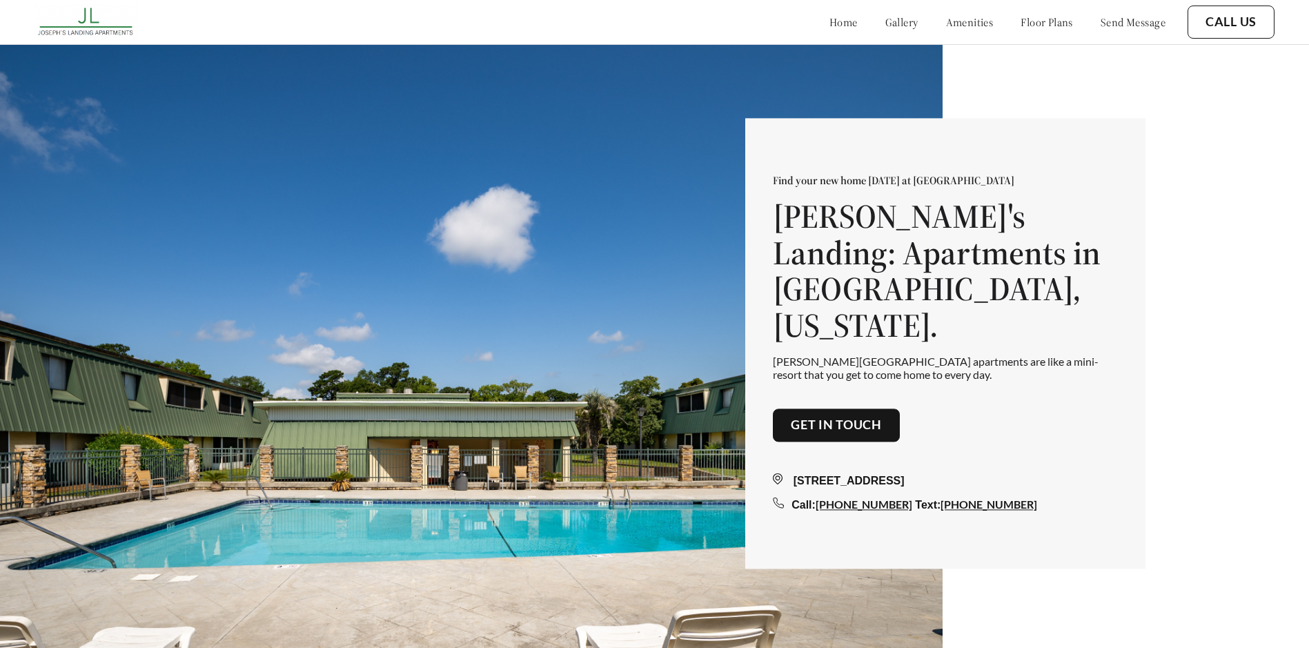 This screenshot has width=1309, height=648. What do you see at coordinates (837, 426) in the screenshot?
I see `a: Get in touch` at bounding box center [837, 426].